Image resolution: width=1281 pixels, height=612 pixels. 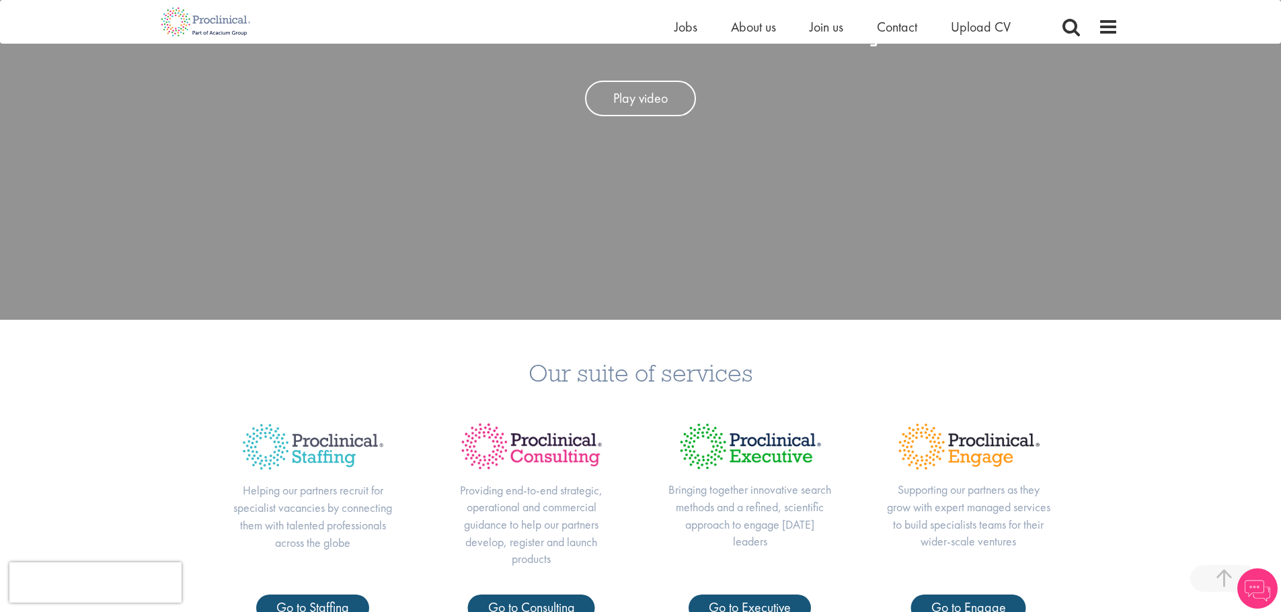 I want to click on h3: Our suite of services, so click(x=640, y=372).